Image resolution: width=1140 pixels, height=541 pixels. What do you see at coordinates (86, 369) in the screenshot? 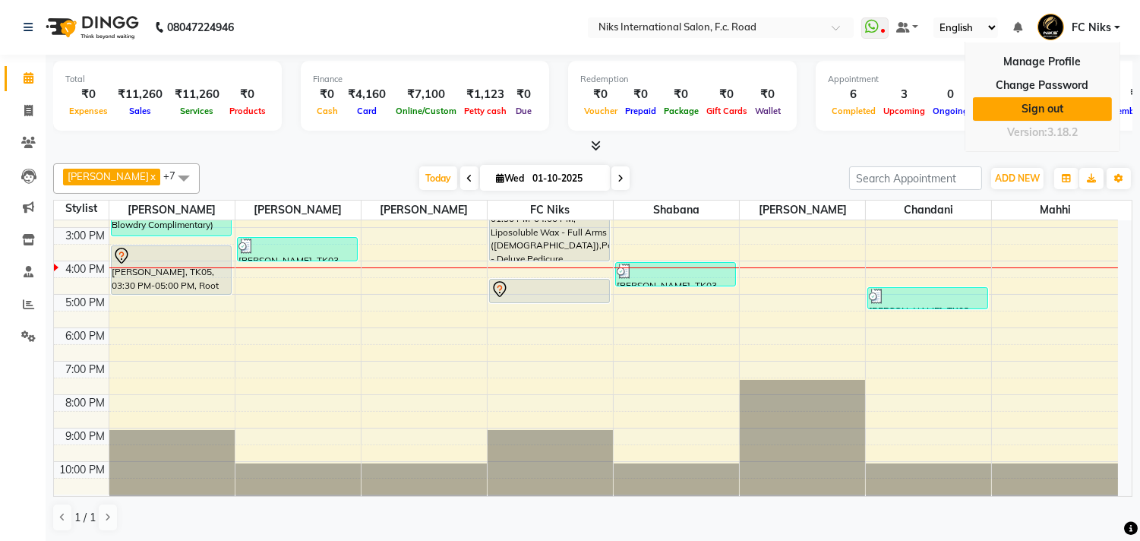
I see `div: 7:00 PM` at bounding box center [86, 369].